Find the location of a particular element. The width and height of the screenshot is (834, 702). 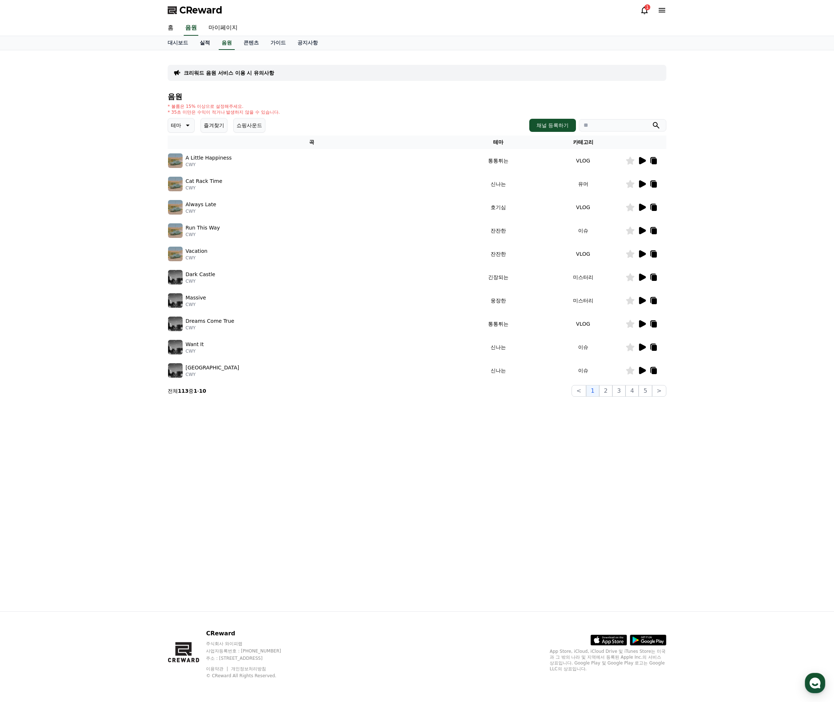

button: 쇼핑사운드 is located at coordinates (249, 125).